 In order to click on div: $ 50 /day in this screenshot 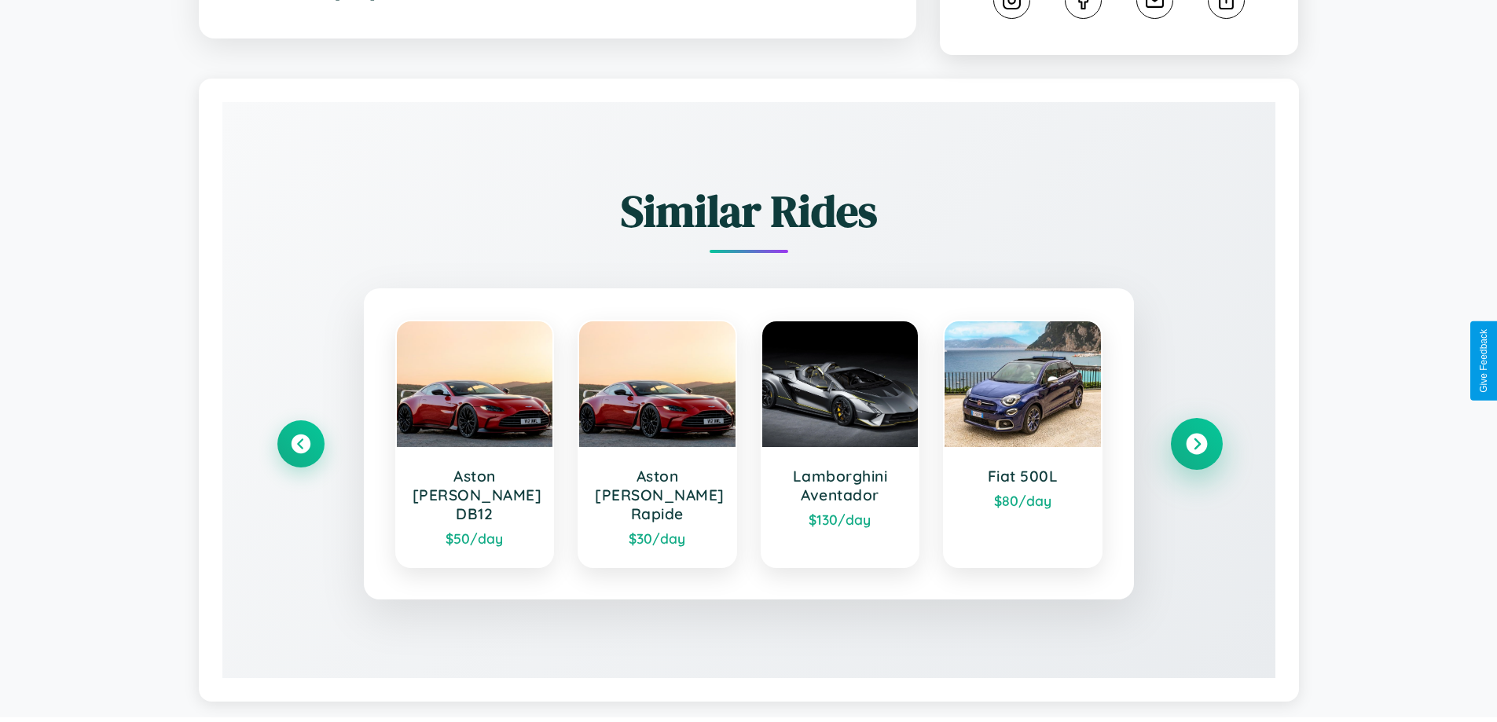, I will do `click(475, 538)`.